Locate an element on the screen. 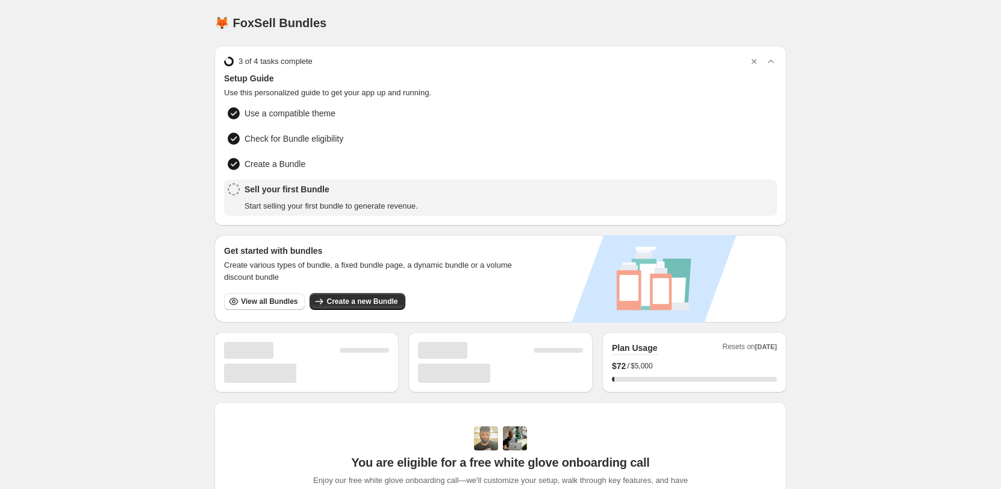 The height and width of the screenshot is (489, 1001). span: View all Bundles is located at coordinates (269, 301).